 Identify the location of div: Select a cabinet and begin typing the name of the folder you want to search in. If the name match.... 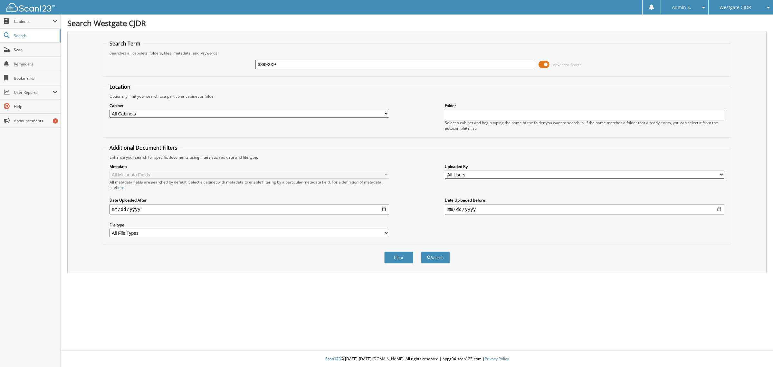
(585, 125).